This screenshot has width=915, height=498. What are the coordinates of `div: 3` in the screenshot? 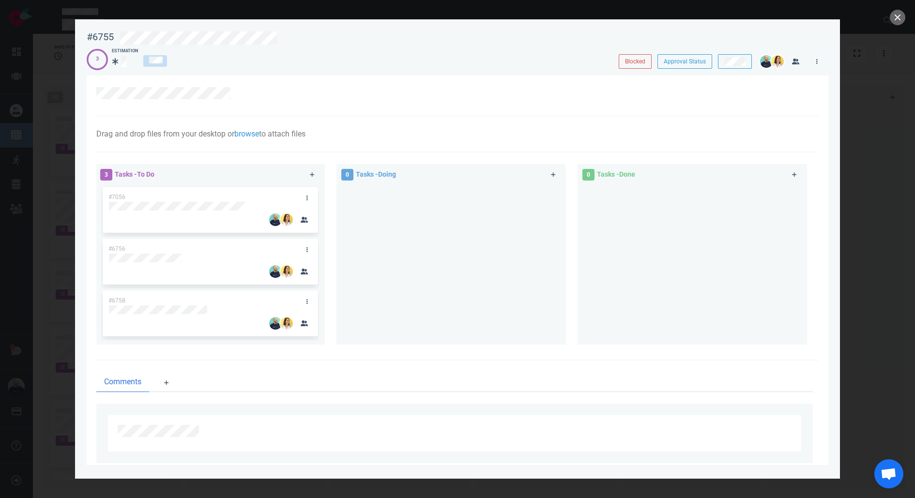 It's located at (97, 59).